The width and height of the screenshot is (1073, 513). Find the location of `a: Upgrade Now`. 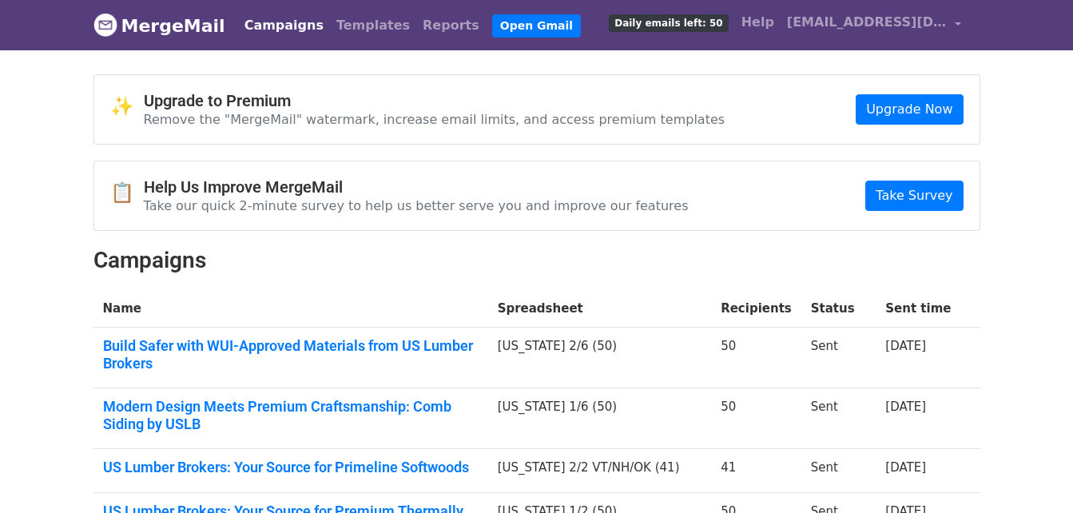

a: Upgrade Now is located at coordinates (909, 109).